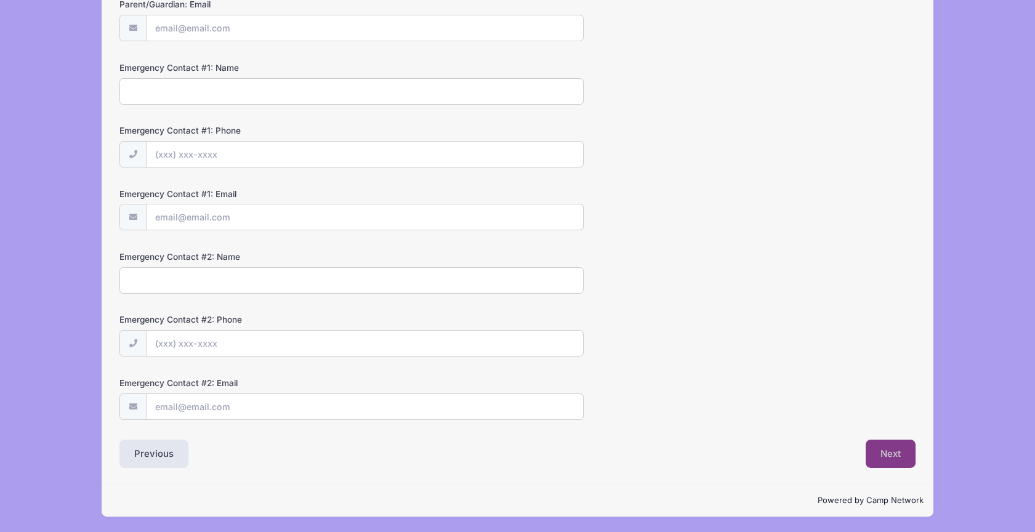 Image resolution: width=1035 pixels, height=532 pixels. What do you see at coordinates (891, 454) in the screenshot?
I see `button: Next` at bounding box center [891, 454].